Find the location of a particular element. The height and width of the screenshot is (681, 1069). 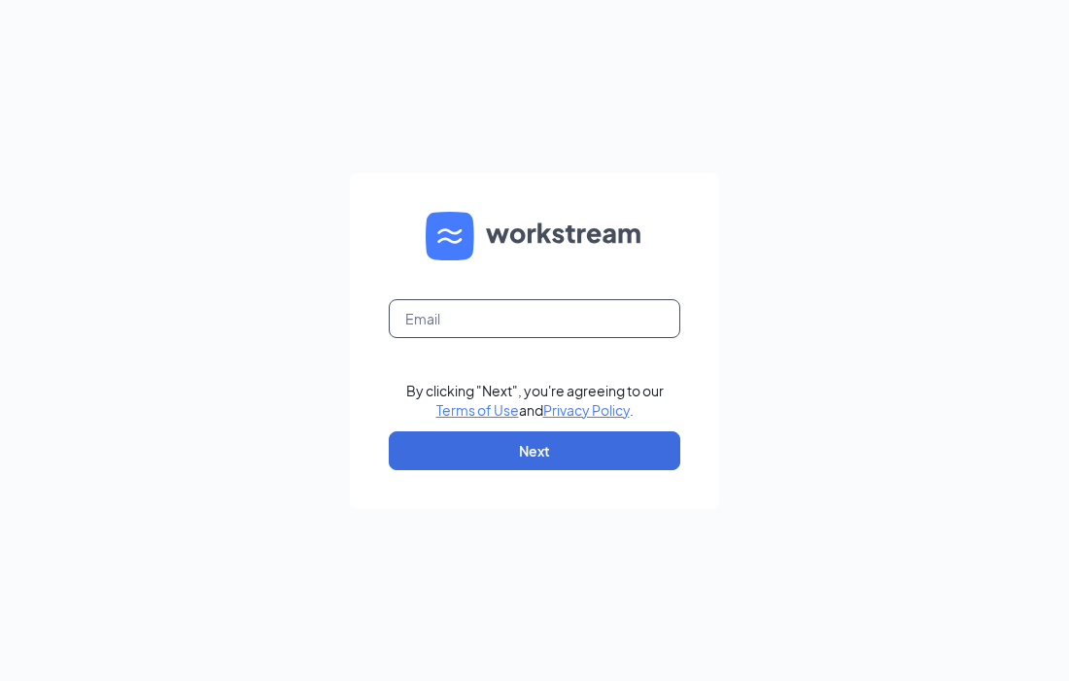

input: Email is located at coordinates (535, 319).